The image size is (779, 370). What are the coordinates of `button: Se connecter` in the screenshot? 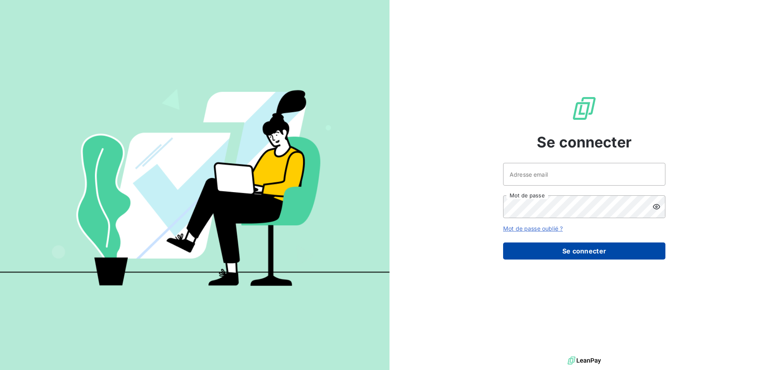 It's located at (585, 251).